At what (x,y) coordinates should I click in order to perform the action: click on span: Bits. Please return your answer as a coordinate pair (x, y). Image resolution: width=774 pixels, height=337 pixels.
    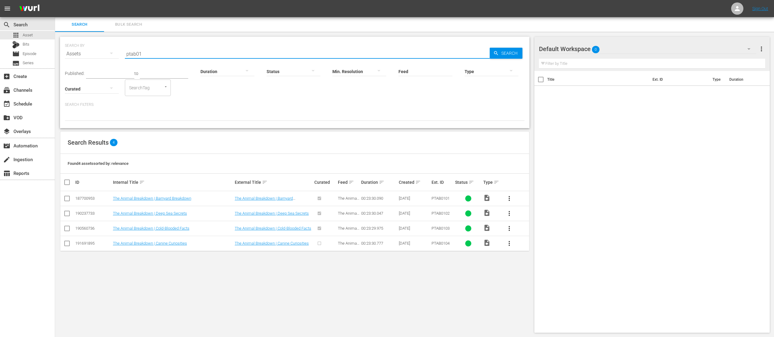
    Looking at the image, I should click on (26, 44).